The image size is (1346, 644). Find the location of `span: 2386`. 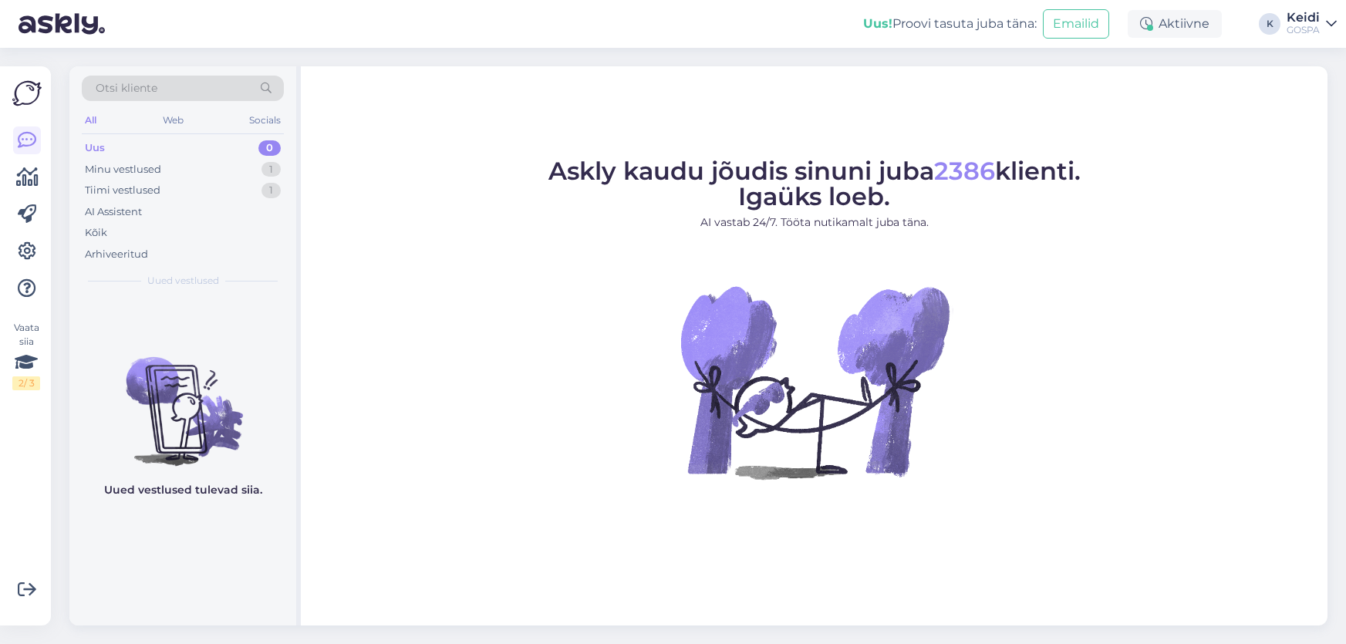

span: 2386 is located at coordinates (964, 170).